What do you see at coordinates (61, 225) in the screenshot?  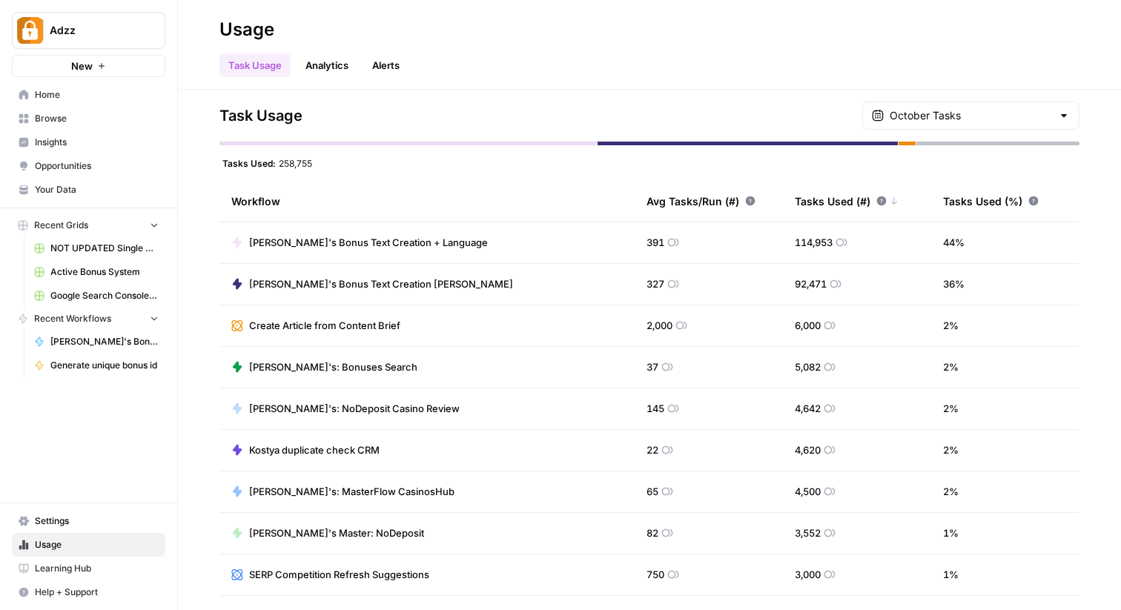 I see `span: Recent Grids` at bounding box center [61, 225].